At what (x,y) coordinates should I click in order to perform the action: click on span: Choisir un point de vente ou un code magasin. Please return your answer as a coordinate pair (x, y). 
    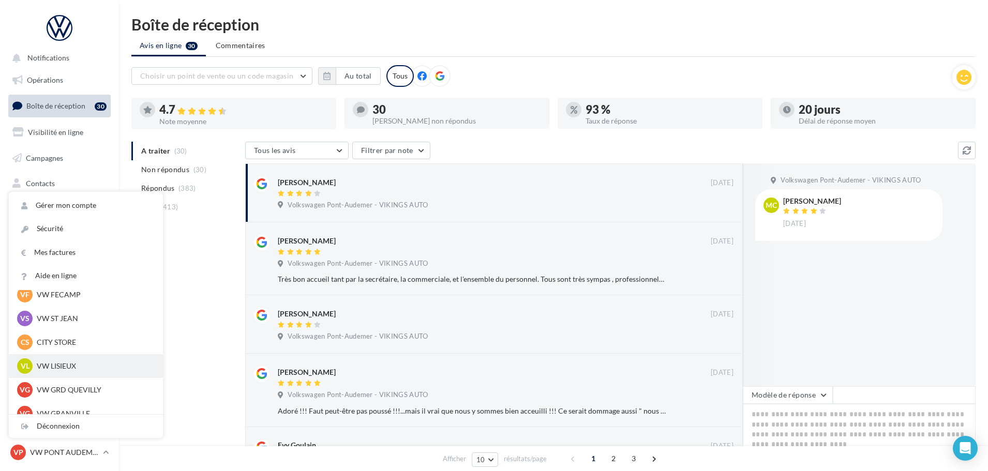
    Looking at the image, I should click on (217, 75).